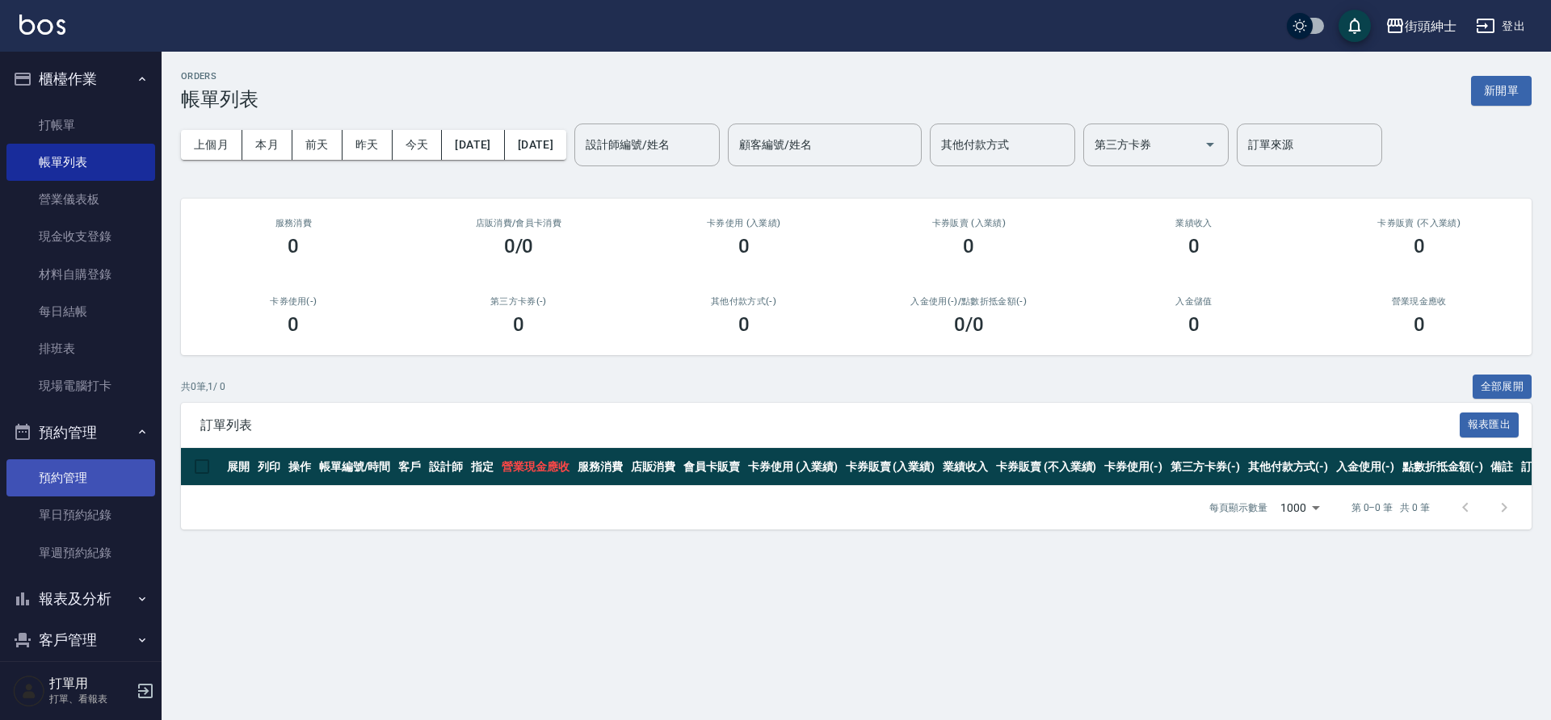 The height and width of the screenshot is (720, 1551). What do you see at coordinates (220, 99) in the screenshot?
I see `h3: 帳單列表` at bounding box center [220, 99].